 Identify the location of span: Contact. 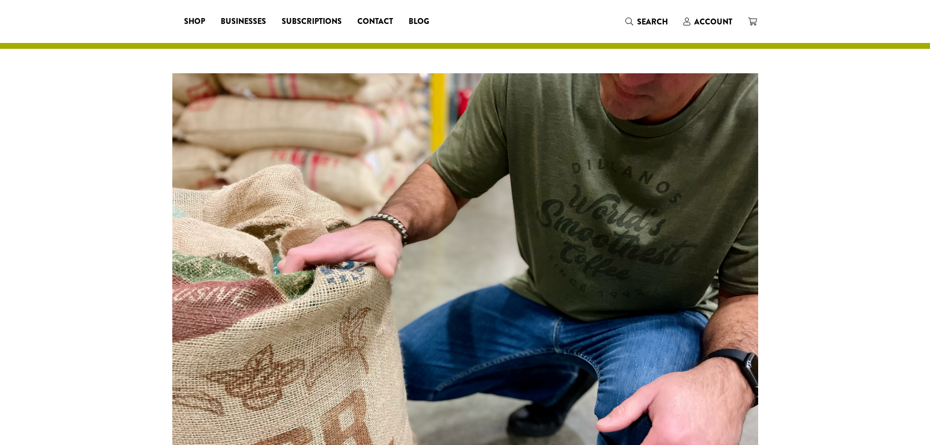
(375, 21).